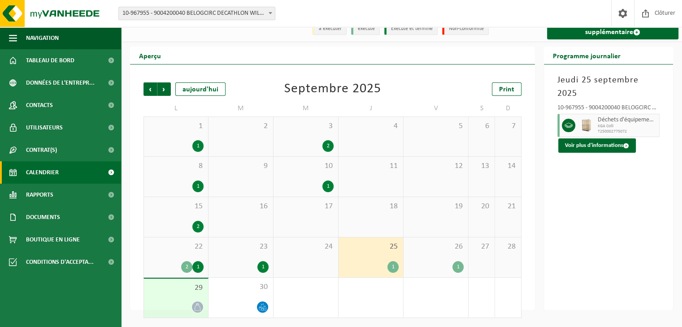 The image size is (682, 327). I want to click on span: 26, so click(436, 247).